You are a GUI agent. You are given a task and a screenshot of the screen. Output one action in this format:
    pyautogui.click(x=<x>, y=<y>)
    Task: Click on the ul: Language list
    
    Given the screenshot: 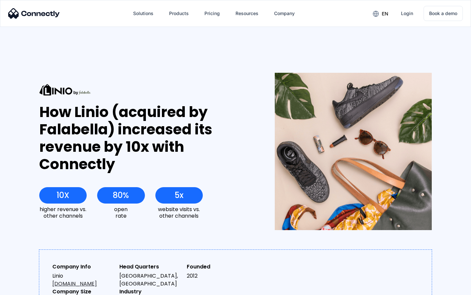 What is the action you would take?
    pyautogui.click(x=26, y=288)
    